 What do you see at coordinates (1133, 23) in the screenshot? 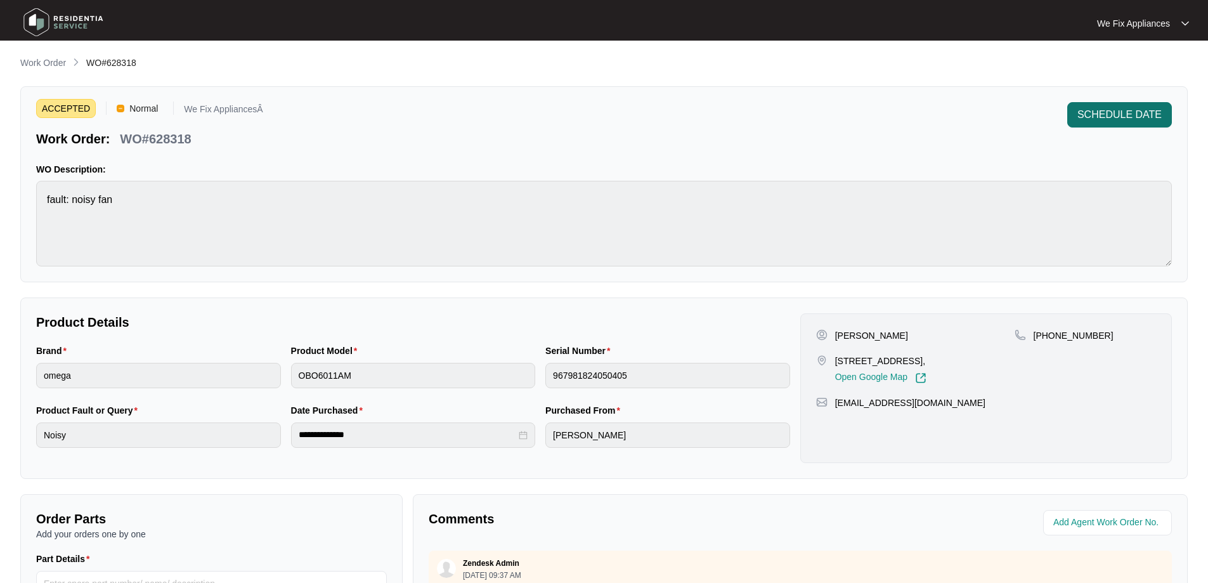
I see `p: We Fix Appliances` at bounding box center [1133, 23].